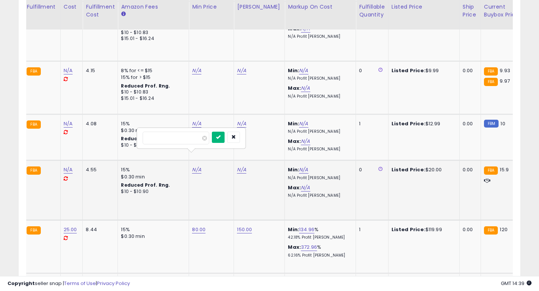  Describe the element at coordinates (99, 71) in the screenshot. I see `div: 4.15` at that location.